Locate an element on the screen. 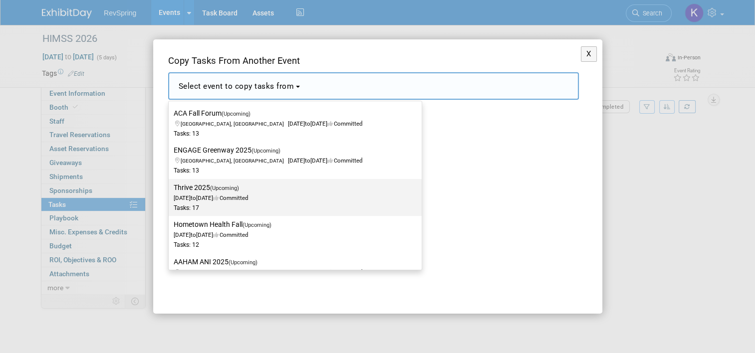  div: Tasks: 17 is located at coordinates (287, 208).